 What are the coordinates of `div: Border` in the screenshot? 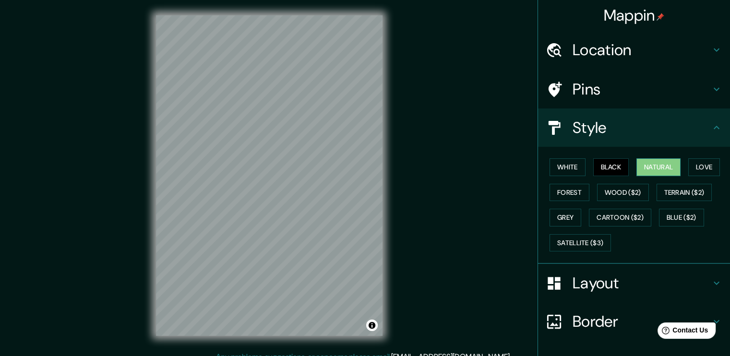 It's located at (634, 322).